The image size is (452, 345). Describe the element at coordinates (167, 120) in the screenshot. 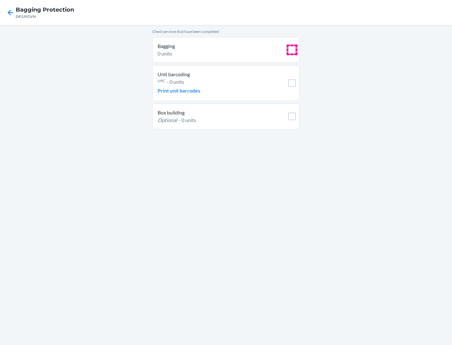

I see `i: Optional` at that location.